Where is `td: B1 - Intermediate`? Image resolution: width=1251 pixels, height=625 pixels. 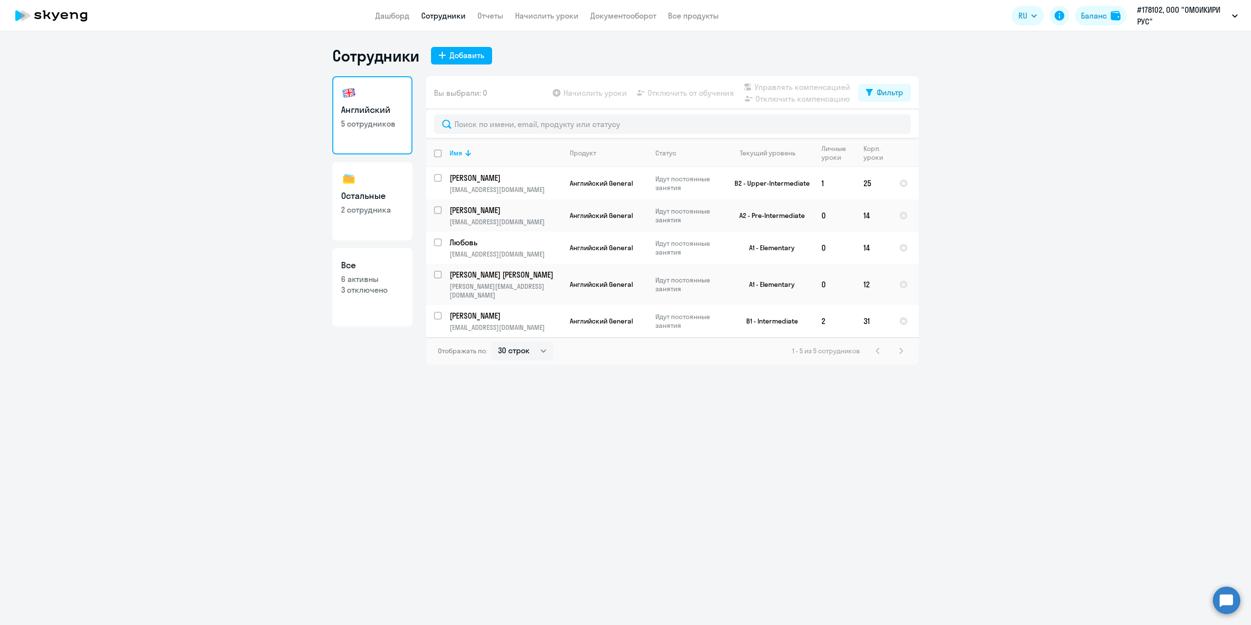 td: B1 - Intermediate is located at coordinates (768, 321).